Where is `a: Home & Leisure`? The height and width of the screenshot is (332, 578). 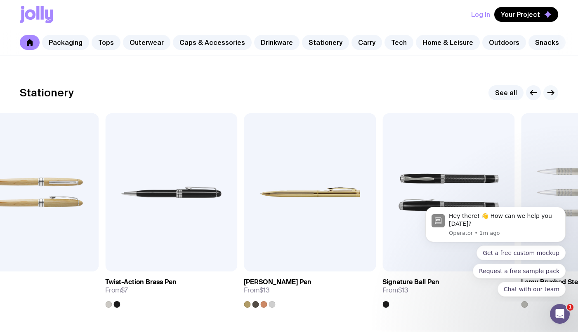 a: Home & Leisure is located at coordinates (448, 42).